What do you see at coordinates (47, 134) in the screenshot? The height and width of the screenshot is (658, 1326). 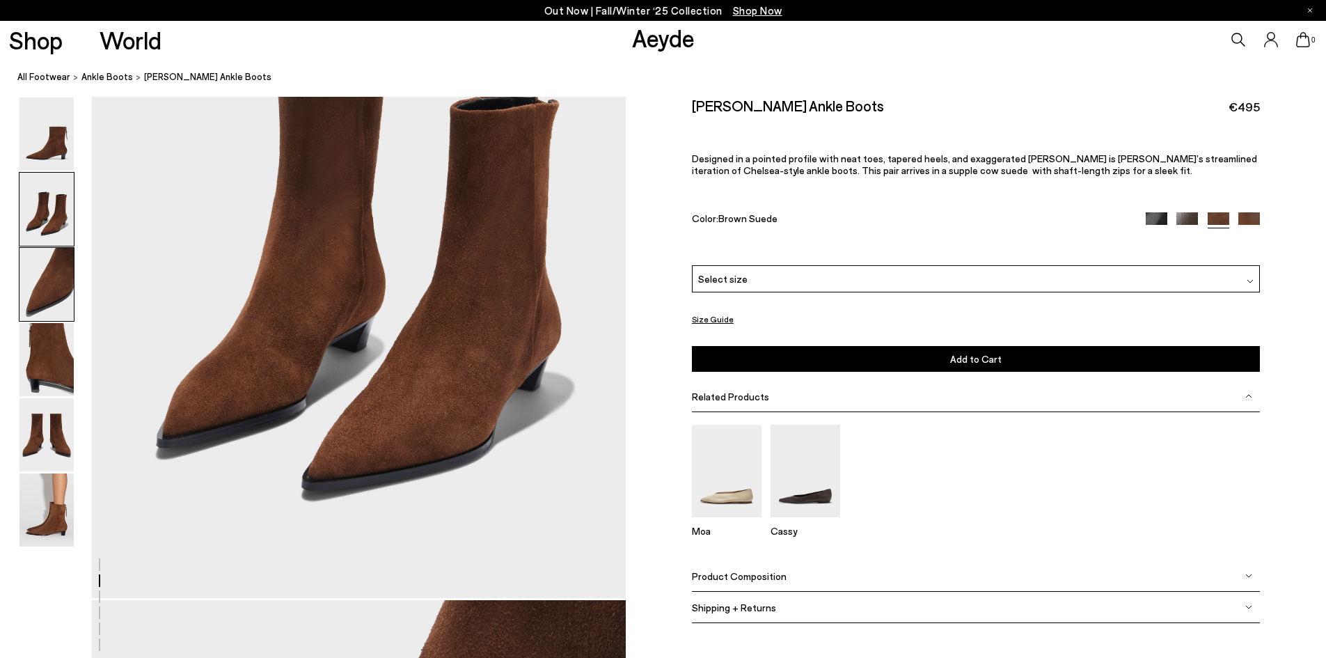 I see `img: Harriet Suede Ankle Boots - Image 1` at bounding box center [47, 134].